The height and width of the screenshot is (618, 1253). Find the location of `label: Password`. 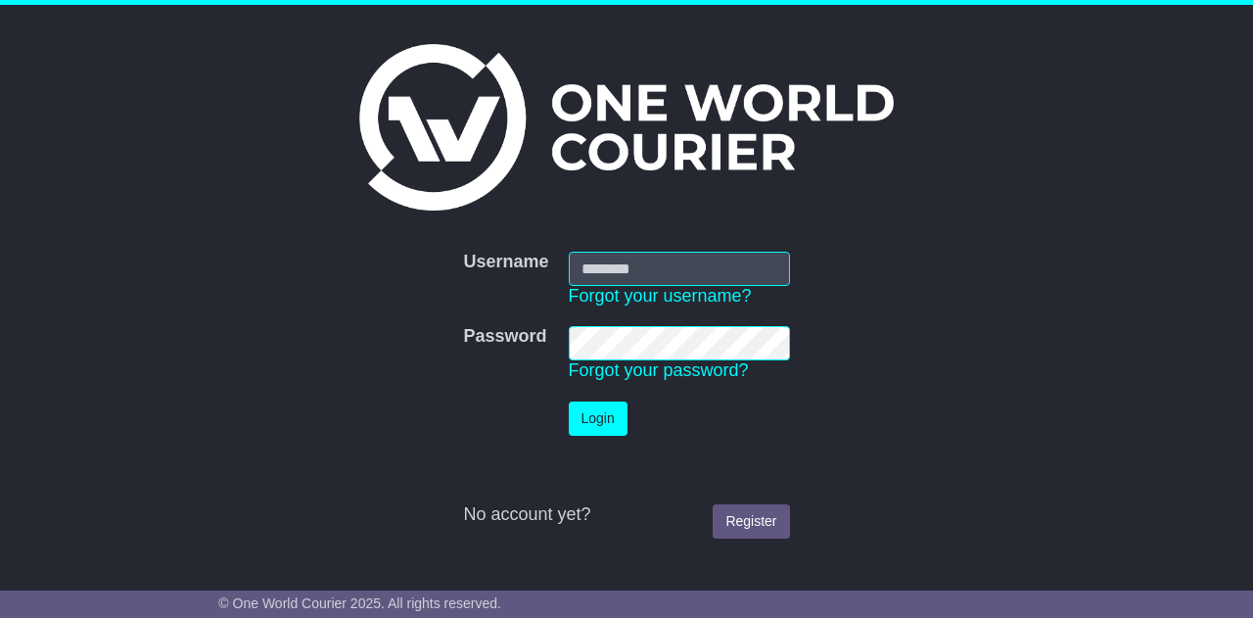

label: Password is located at coordinates (504, 337).